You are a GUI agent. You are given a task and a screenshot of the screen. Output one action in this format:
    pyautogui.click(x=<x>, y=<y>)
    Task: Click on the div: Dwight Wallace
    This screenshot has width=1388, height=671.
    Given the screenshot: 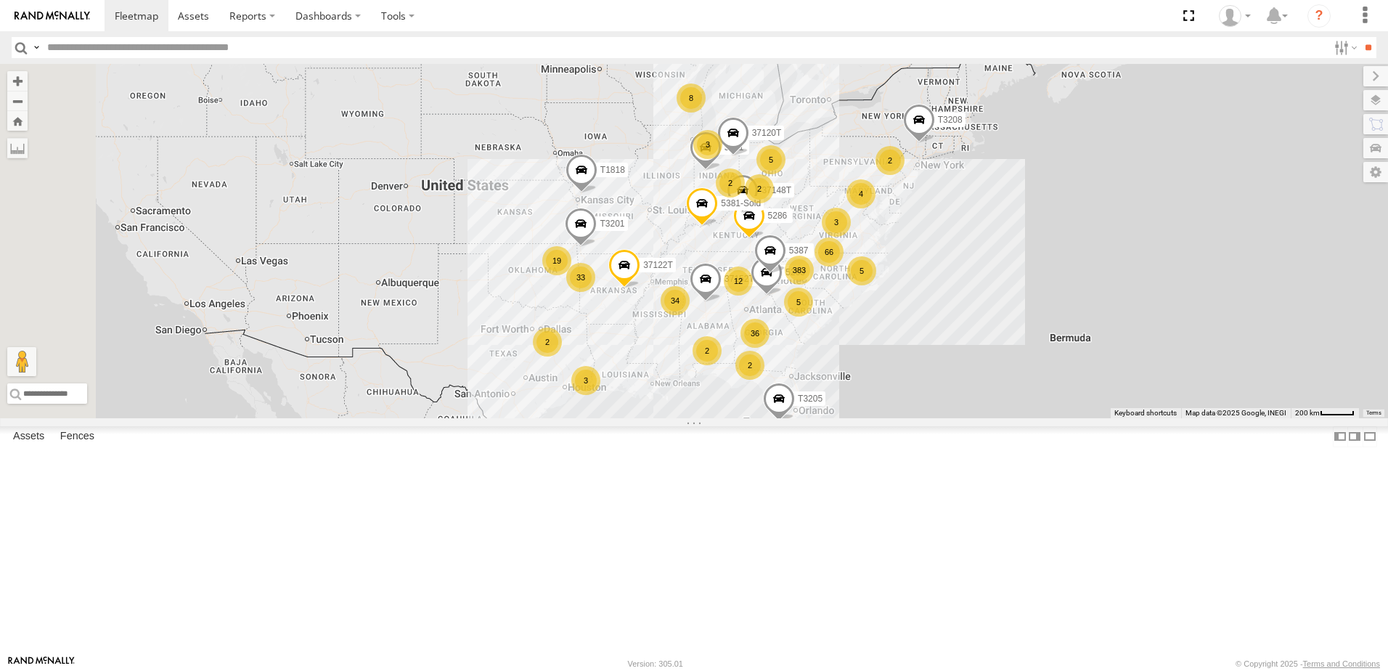 What is the action you would take?
    pyautogui.click(x=1235, y=16)
    